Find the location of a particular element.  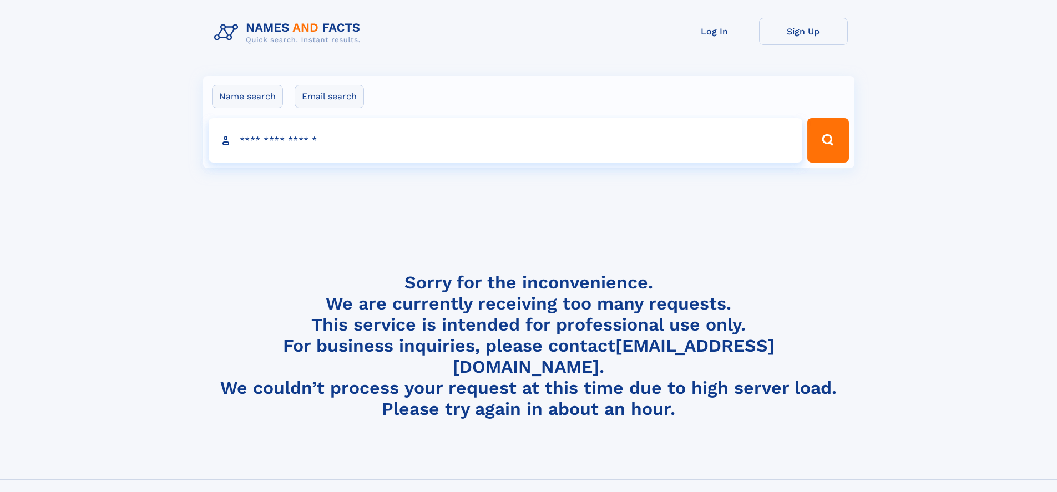

input: search input is located at coordinates (506, 140).